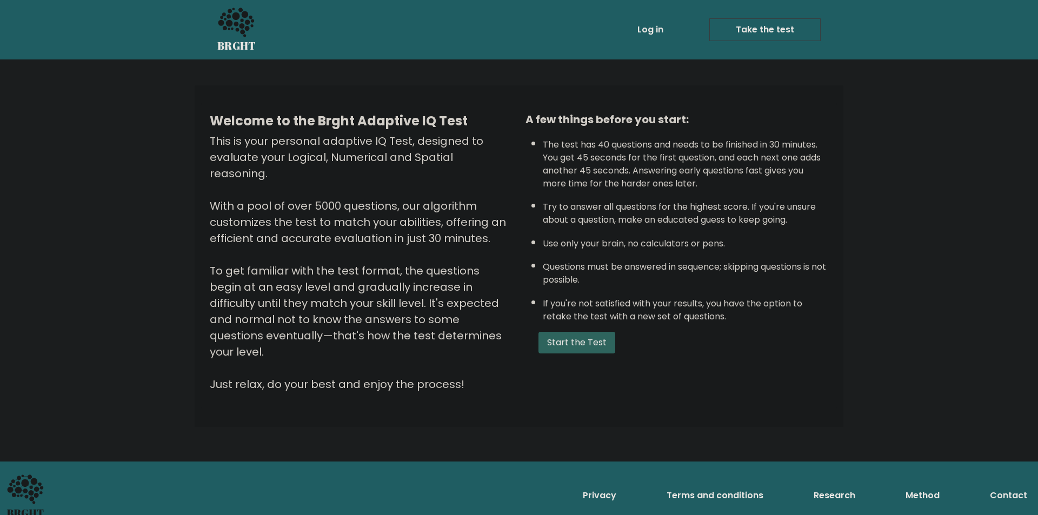  What do you see at coordinates (600, 496) in the screenshot?
I see `a: Privacy` at bounding box center [600, 496].